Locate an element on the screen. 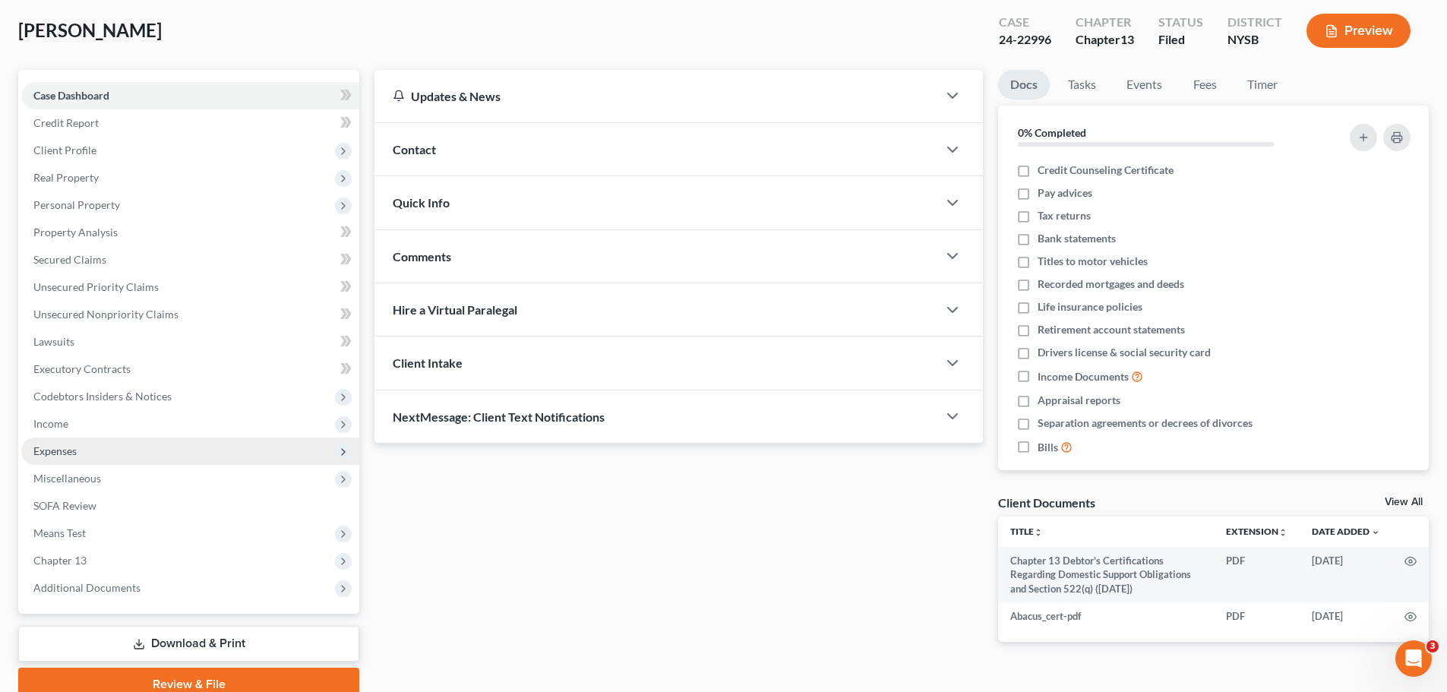 The width and height of the screenshot is (1447, 692). a: Unsecured Nonpriority Claims is located at coordinates (190, 314).